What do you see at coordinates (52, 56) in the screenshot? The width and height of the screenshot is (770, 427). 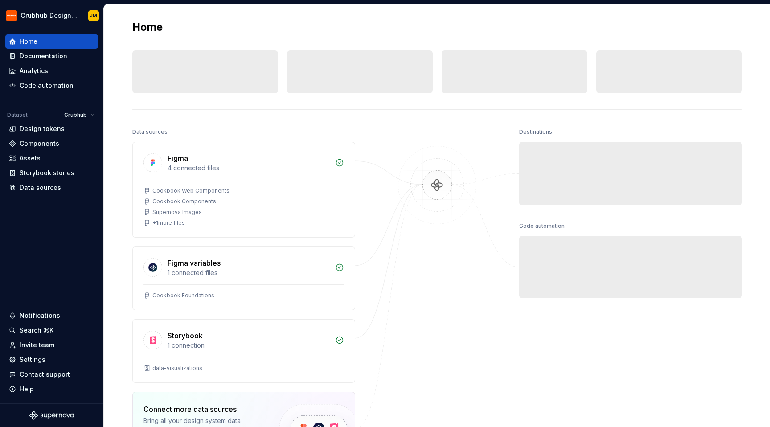 I see `a: Documentation` at bounding box center [52, 56].